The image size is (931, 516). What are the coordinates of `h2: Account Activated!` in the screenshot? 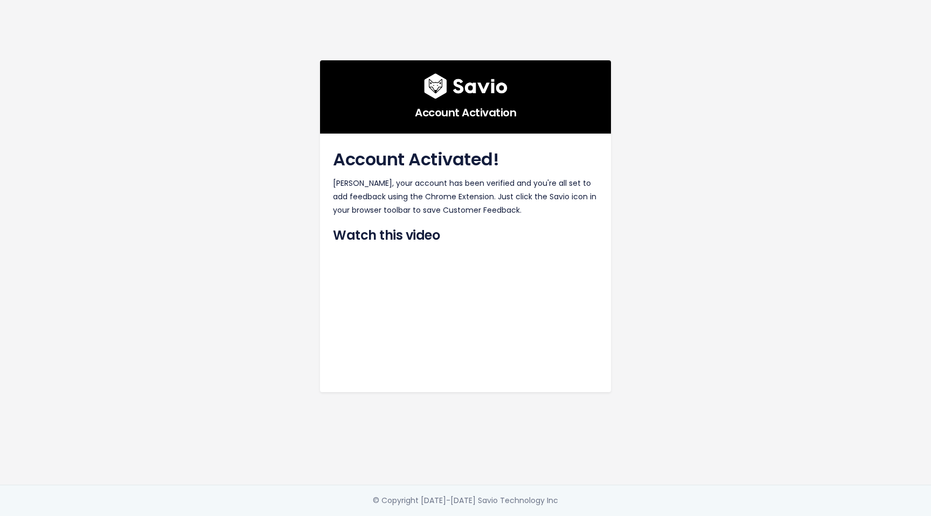 It's located at (465, 159).